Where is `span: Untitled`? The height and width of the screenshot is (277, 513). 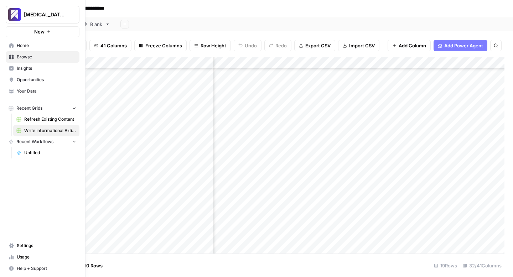
span: Untitled is located at coordinates (50, 153).